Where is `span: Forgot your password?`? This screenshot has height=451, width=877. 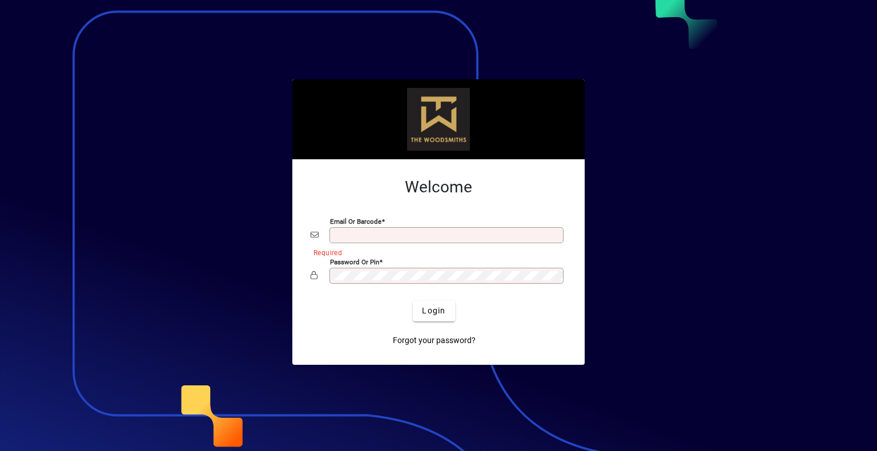
span: Forgot your password? is located at coordinates (434, 340).